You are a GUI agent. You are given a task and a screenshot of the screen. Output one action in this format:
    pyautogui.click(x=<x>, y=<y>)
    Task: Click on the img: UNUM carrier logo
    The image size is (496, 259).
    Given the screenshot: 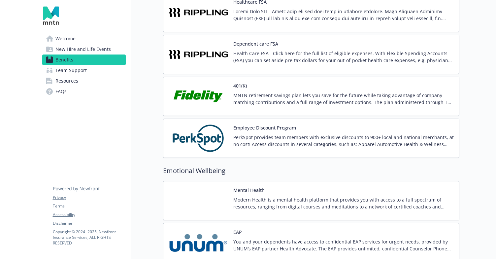 What is the action you would take?
    pyautogui.click(x=198, y=242)
    